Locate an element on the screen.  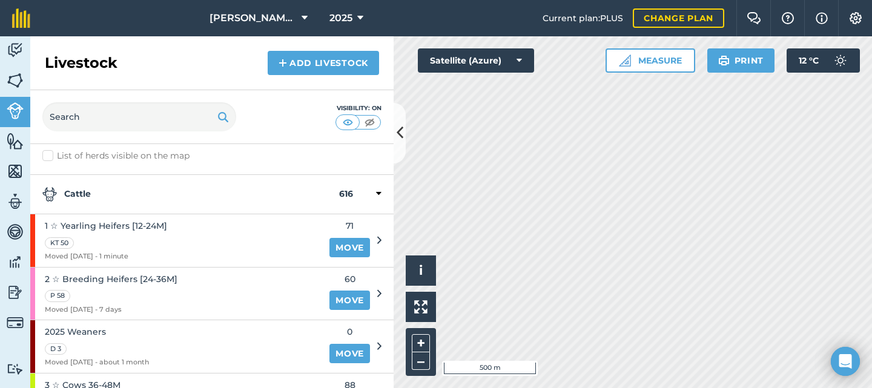
h2: Livestock is located at coordinates (81, 63).